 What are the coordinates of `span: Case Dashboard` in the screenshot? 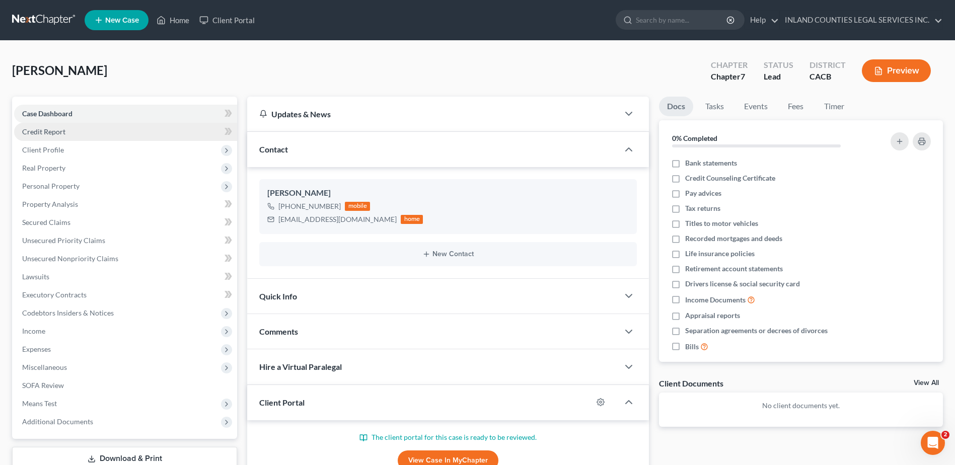 It's located at (47, 113).